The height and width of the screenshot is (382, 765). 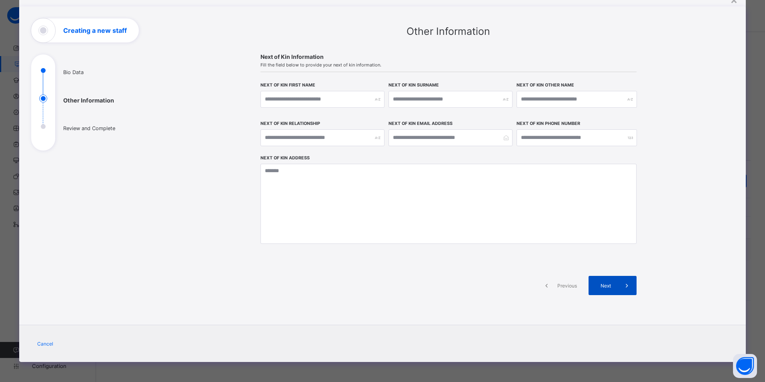 What do you see at coordinates (449, 56) in the screenshot?
I see `span: Next of Kin Information` at bounding box center [449, 56].